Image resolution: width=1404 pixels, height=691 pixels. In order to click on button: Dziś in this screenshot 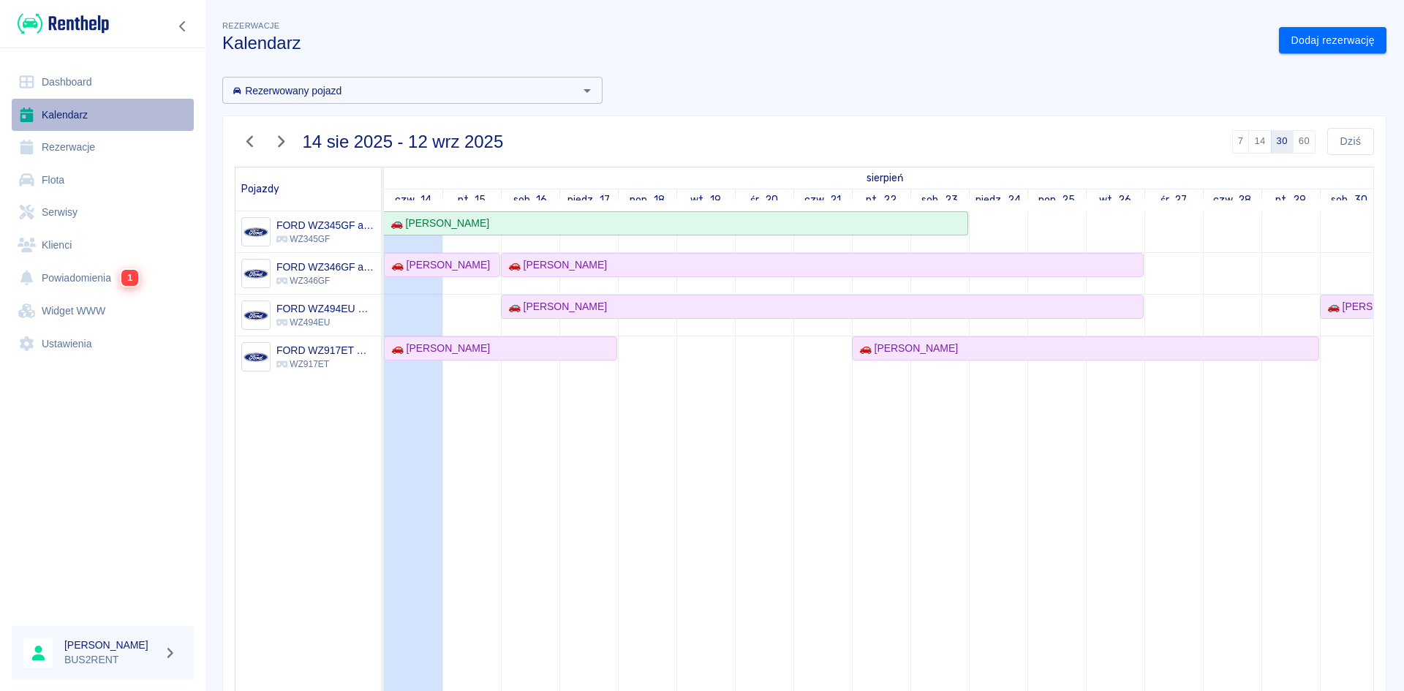, I will do `click(1350, 141)`.